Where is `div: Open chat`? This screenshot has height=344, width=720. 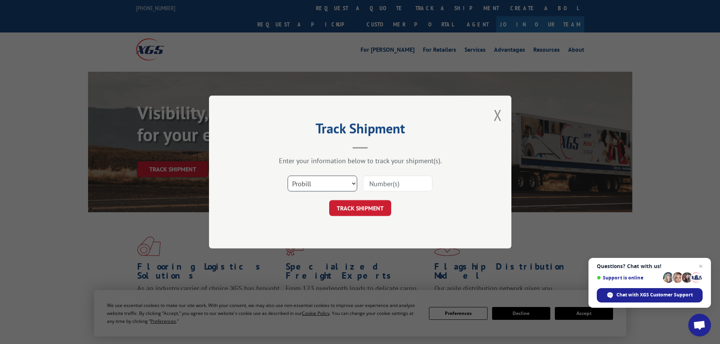
div: Open chat is located at coordinates (700, 325).